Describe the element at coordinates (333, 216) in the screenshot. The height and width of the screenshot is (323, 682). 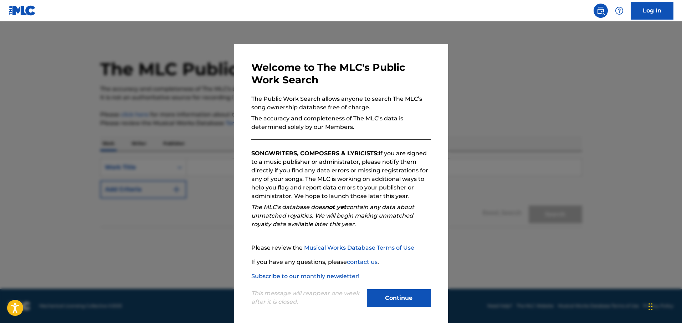
I see `em: The MLC’s database does contain any data about unmatched royalties. We will begin making unmatche...` at that location.